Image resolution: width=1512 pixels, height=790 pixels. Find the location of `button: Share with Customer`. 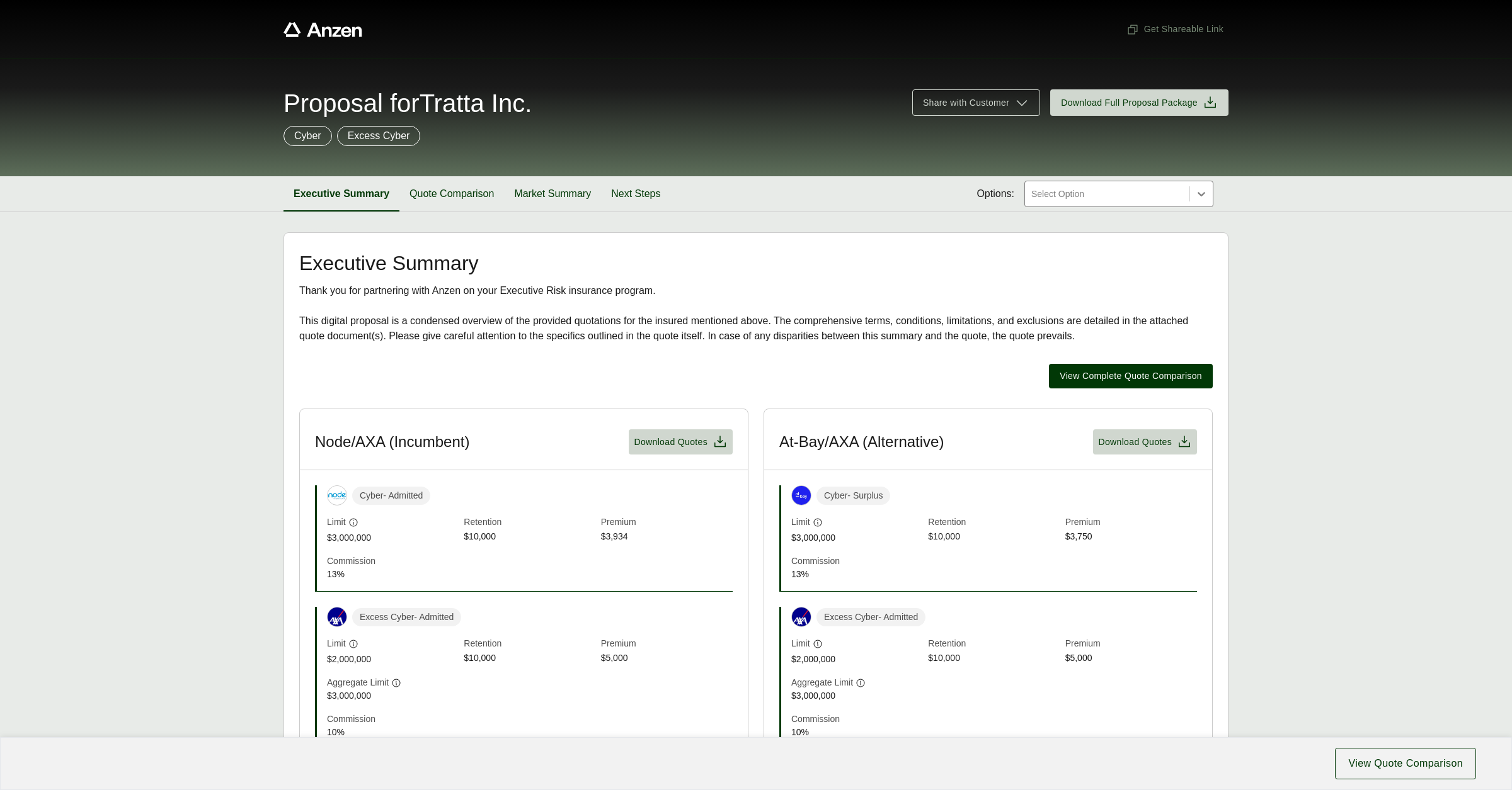

button: Share with Customer is located at coordinates (975, 102).